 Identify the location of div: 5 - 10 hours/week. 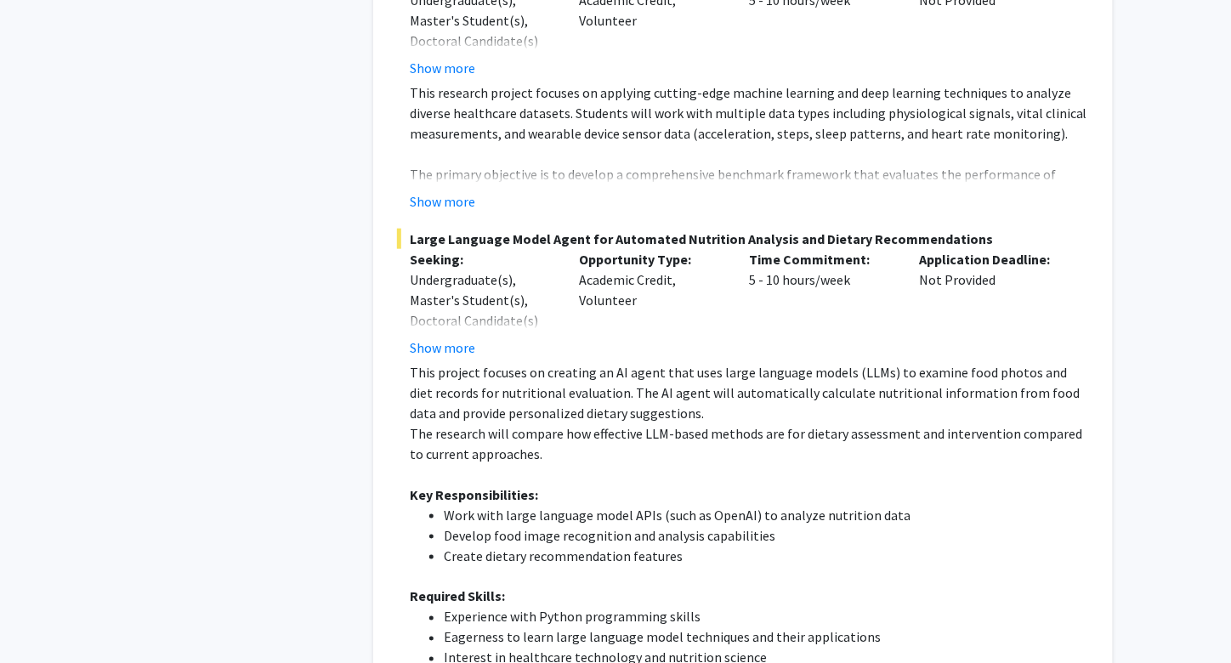
(822, 303).